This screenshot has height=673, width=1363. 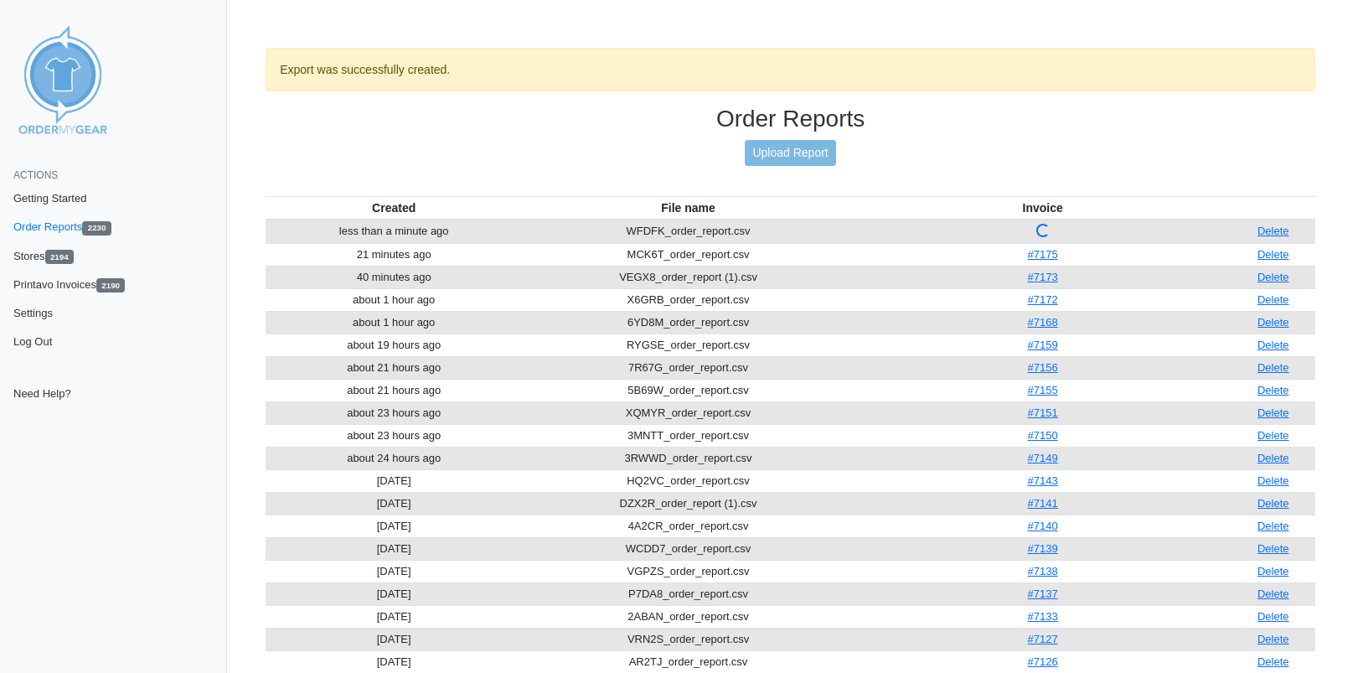 I want to click on td: 3RWWD_order_report.csv, so click(x=688, y=458).